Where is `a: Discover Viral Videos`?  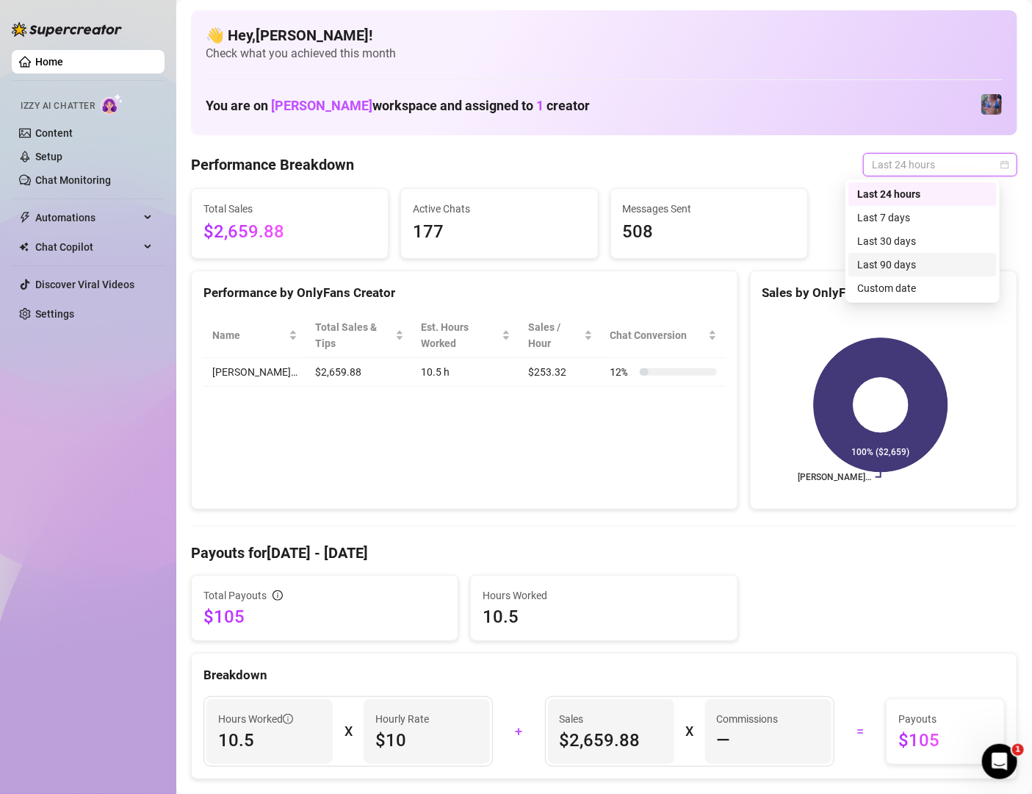 a: Discover Viral Videos is located at coordinates (85, 284).